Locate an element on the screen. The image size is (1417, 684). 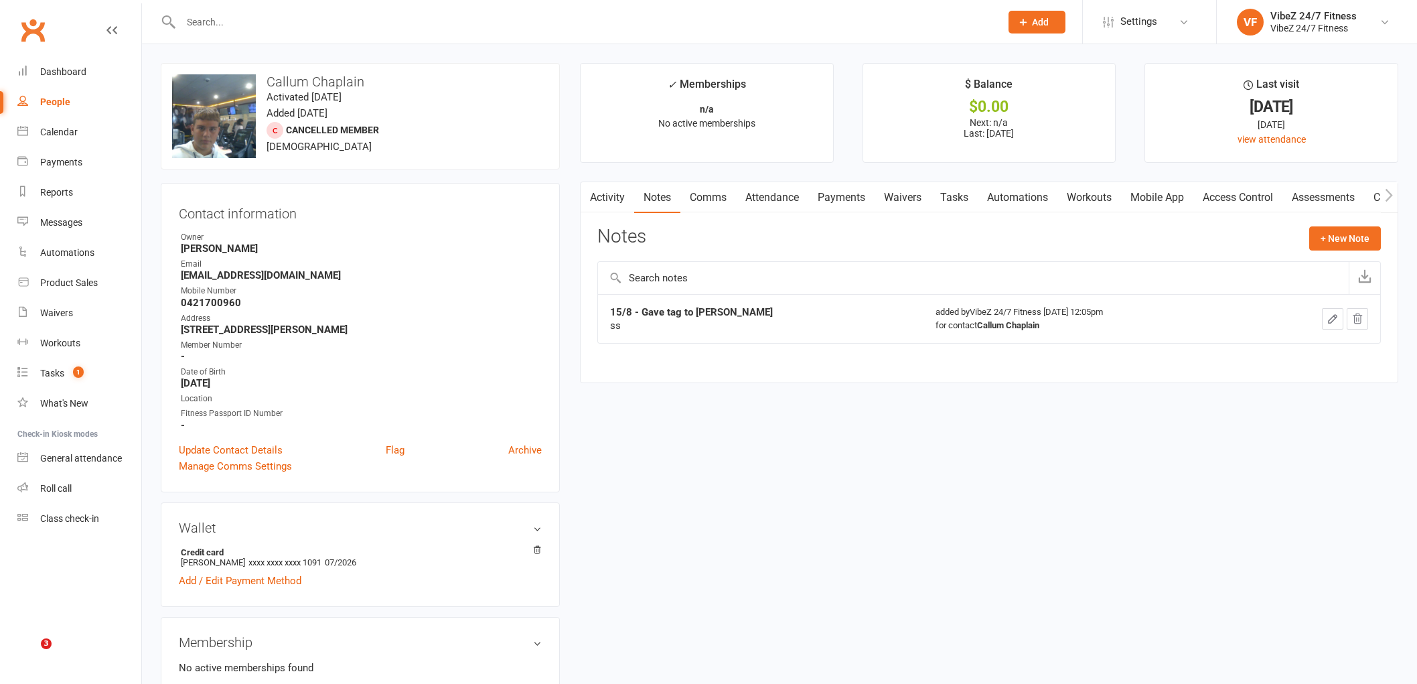
span: 07/2026 is located at coordinates (340, 562).